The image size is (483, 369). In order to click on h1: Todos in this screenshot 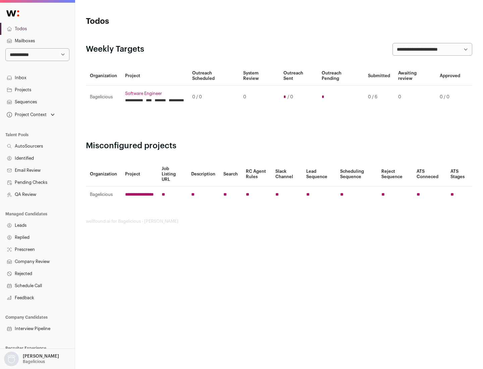, I will do `click(150, 21)`.